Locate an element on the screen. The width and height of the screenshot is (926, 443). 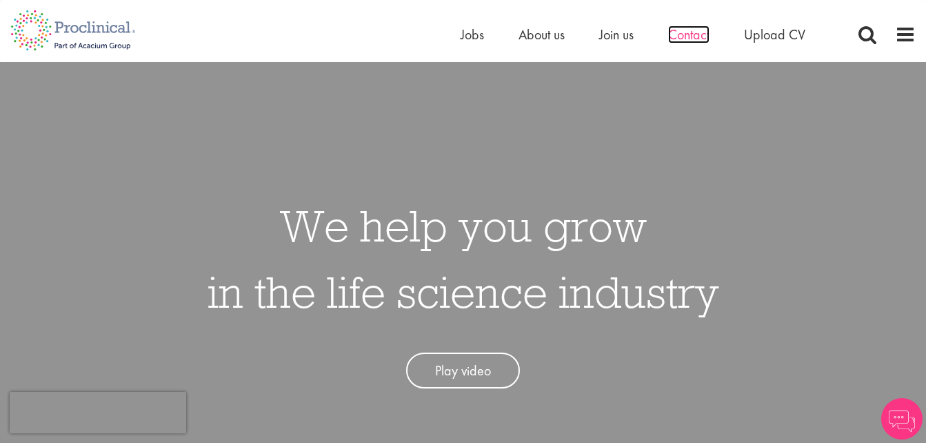
a: Upload CV is located at coordinates (775, 34).